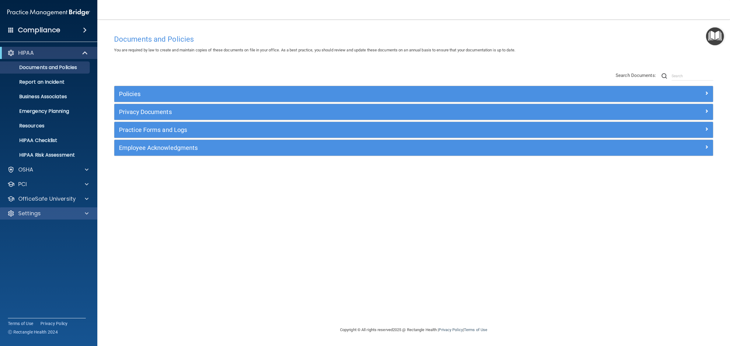 This screenshot has height=346, width=730. I want to click on h5: Practice Forms and Logs, so click(339, 130).